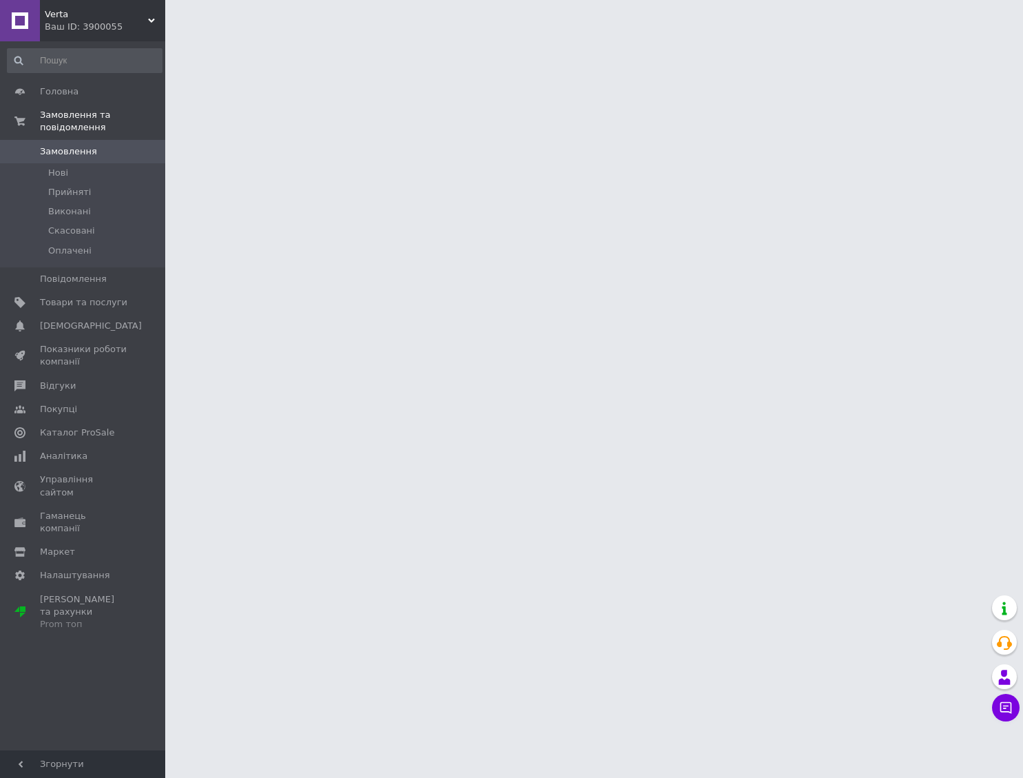 The image size is (1023, 778). I want to click on span: Замовлення та повідомлення, so click(103, 121).